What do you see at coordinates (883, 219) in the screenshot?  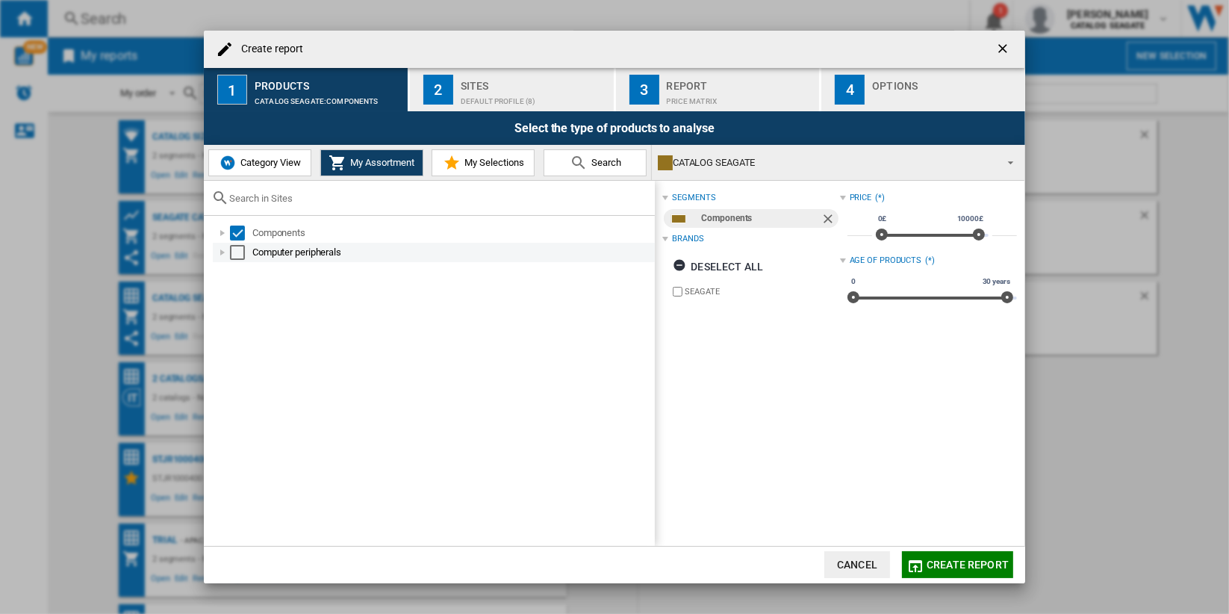 I see `span: 0£` at bounding box center [883, 219].